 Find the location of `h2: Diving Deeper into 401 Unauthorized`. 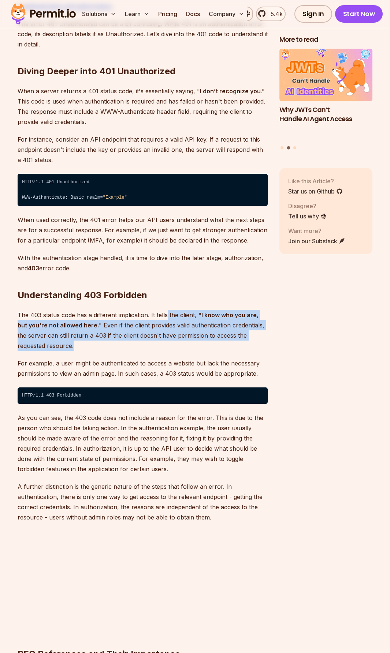

h2: Diving Deeper into 401 Unauthorized is located at coordinates (142, 57).